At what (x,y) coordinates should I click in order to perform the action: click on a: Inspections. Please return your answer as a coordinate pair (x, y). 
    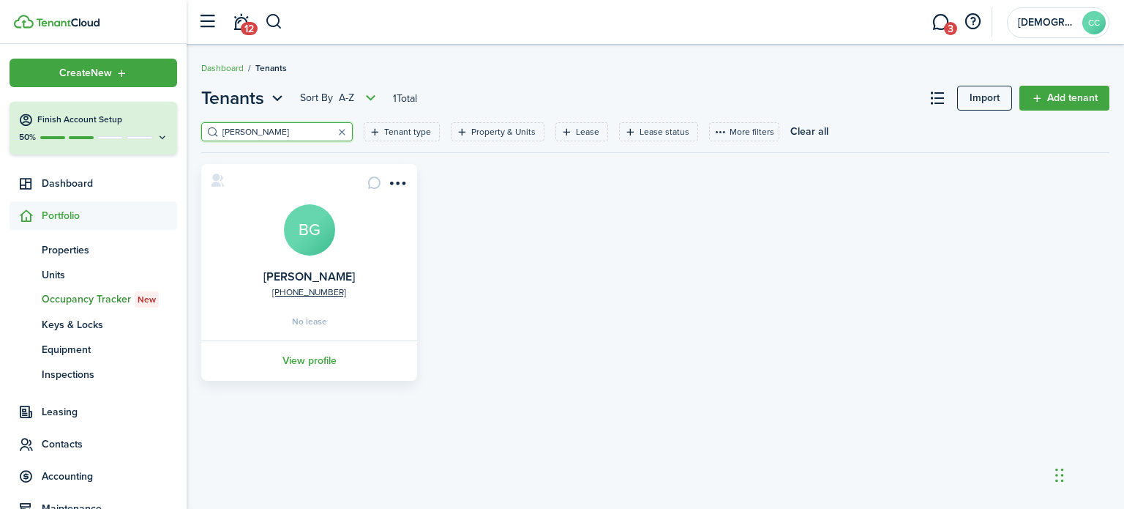
    Looking at the image, I should click on (93, 374).